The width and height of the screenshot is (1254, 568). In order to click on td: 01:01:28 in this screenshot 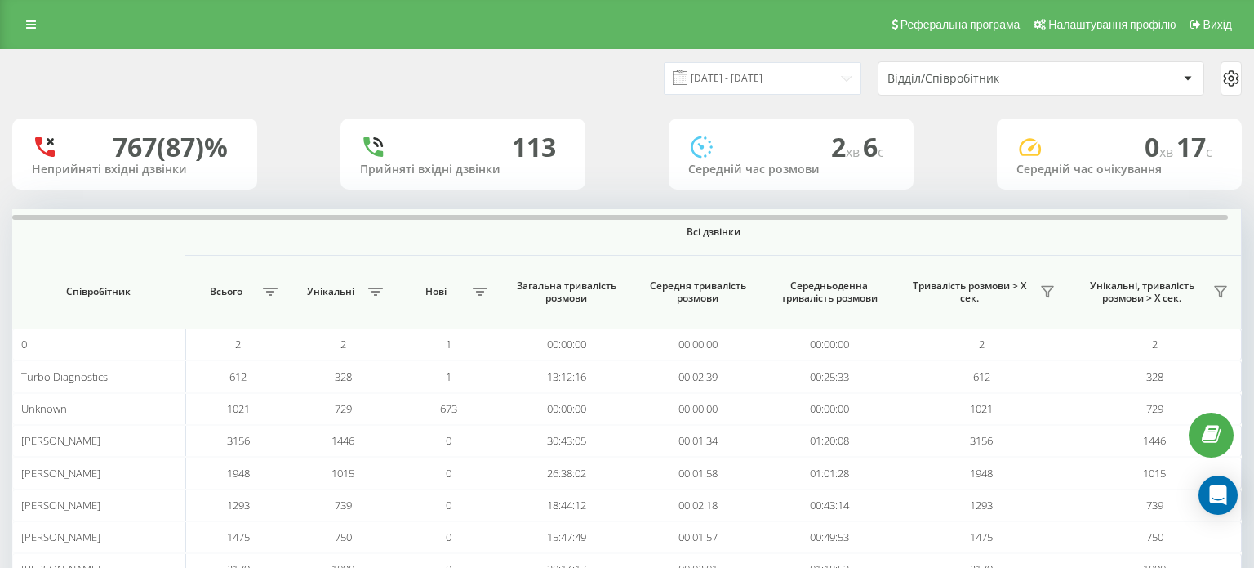, I will do `click(829, 472)`.